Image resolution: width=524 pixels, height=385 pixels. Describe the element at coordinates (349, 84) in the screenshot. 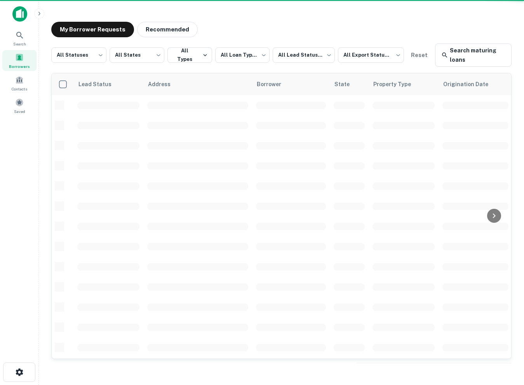

I see `th: State` at that location.